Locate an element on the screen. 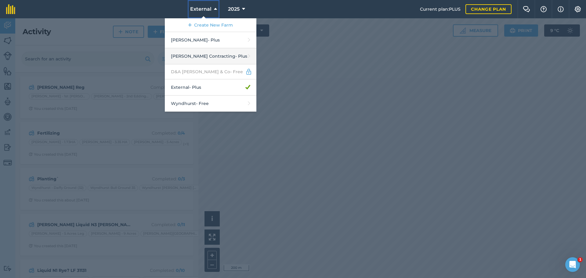 The image size is (586, 278). span: 2025 is located at coordinates (234, 9).